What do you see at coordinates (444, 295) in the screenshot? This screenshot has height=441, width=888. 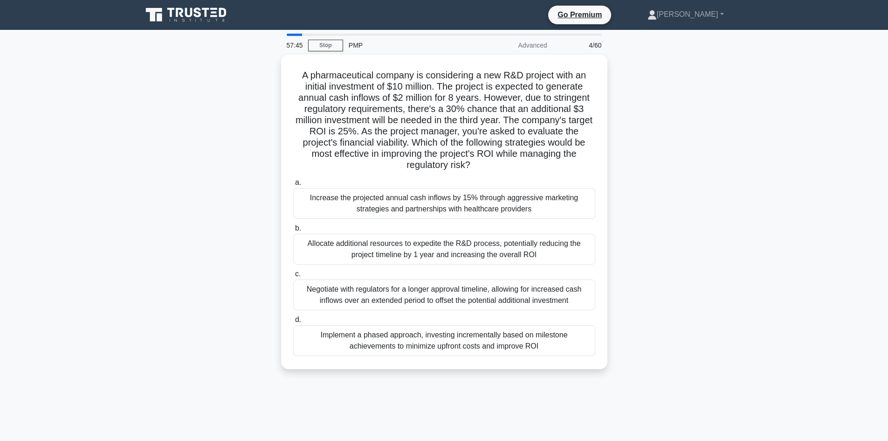 I see `div: Negotiate with regulators for a longer approval timeline, allowing for increased cash inflows ove...` at bounding box center [444, 295].